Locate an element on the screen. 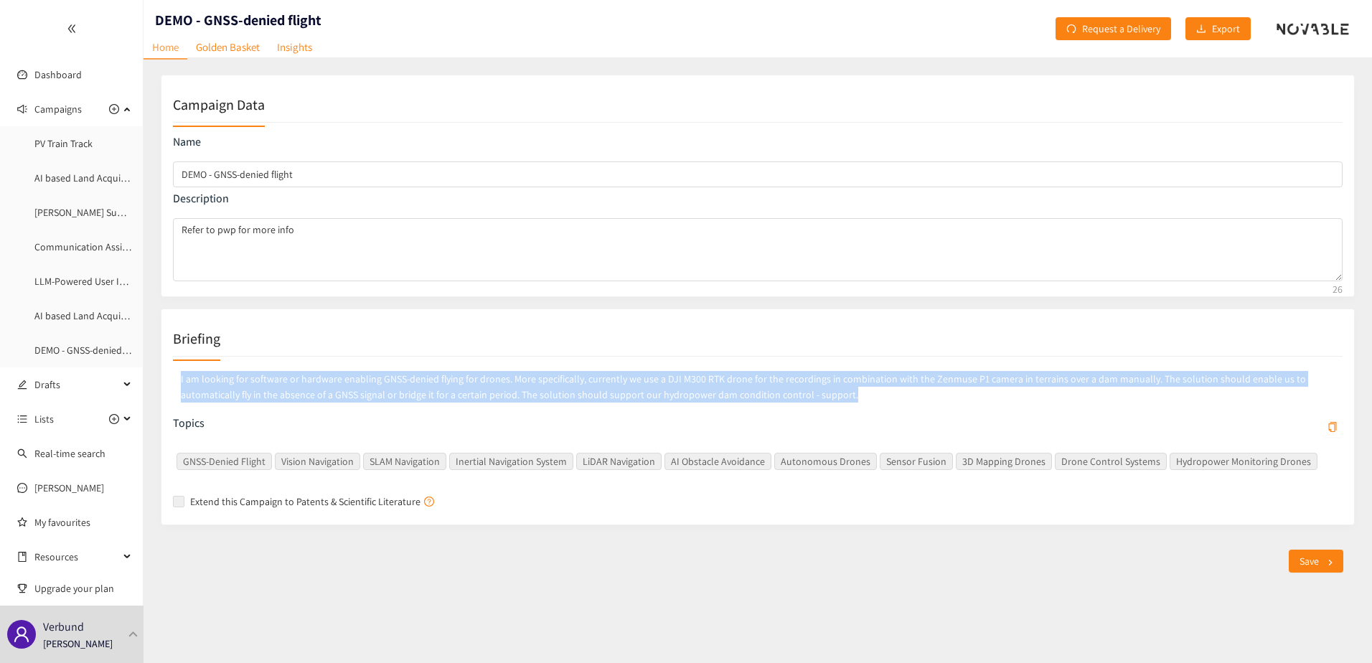 Image resolution: width=1372 pixels, height=663 pixels. span: Hydropower Monitoring Drones is located at coordinates (1244, 462).